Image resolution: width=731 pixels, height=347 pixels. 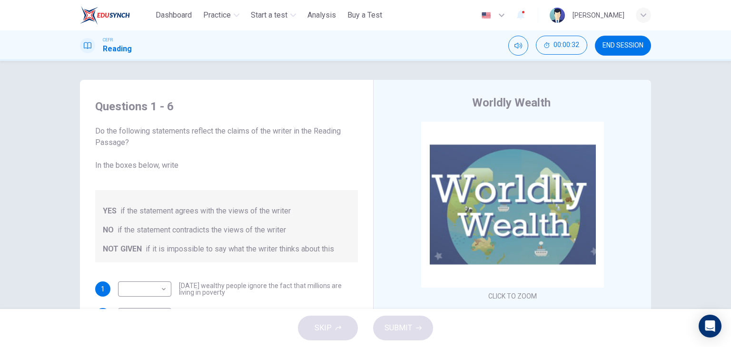 What do you see at coordinates (322, 15) in the screenshot?
I see `span: Analysis` at bounding box center [322, 15].